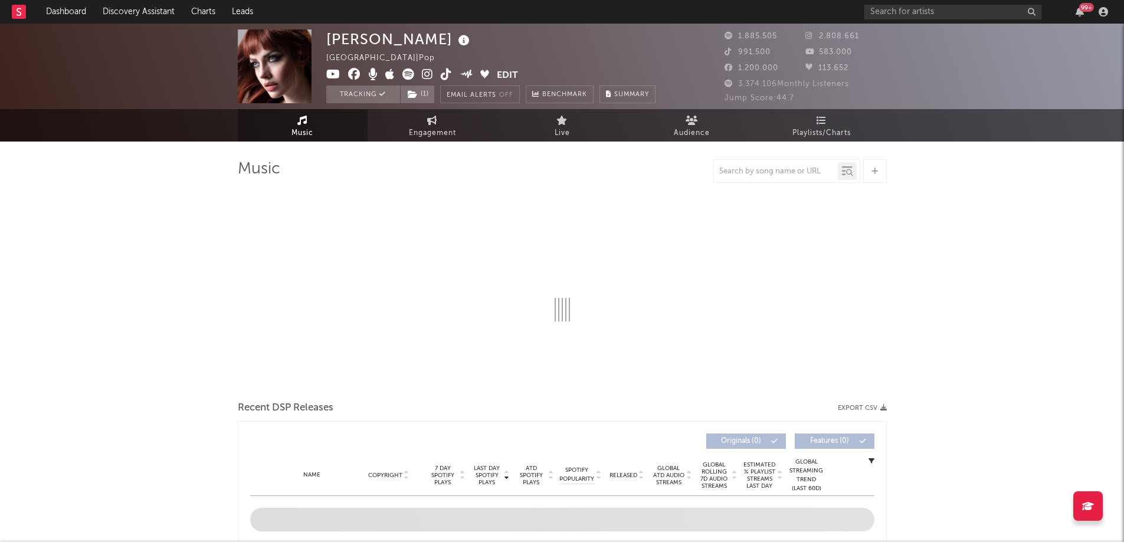 The width and height of the screenshot is (1124, 542). I want to click on span: 1.200.000, so click(751, 68).